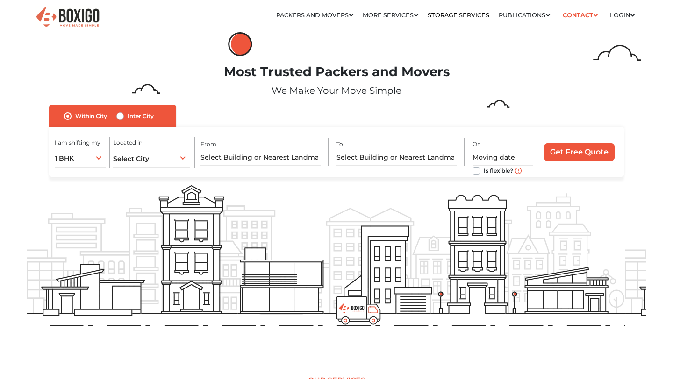 This screenshot has width=673, height=379. I want to click on label: To, so click(340, 144).